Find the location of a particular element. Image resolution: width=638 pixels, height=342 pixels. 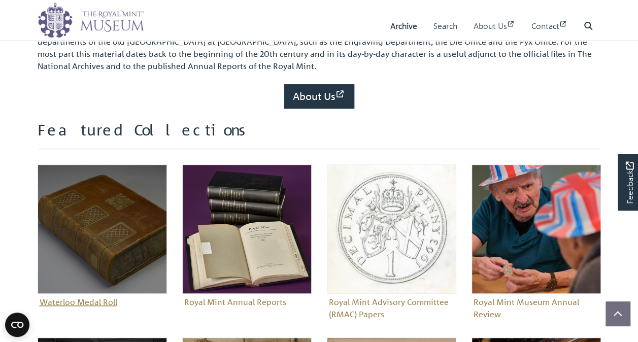

img: logo_wide.png is located at coordinates (91, 20).